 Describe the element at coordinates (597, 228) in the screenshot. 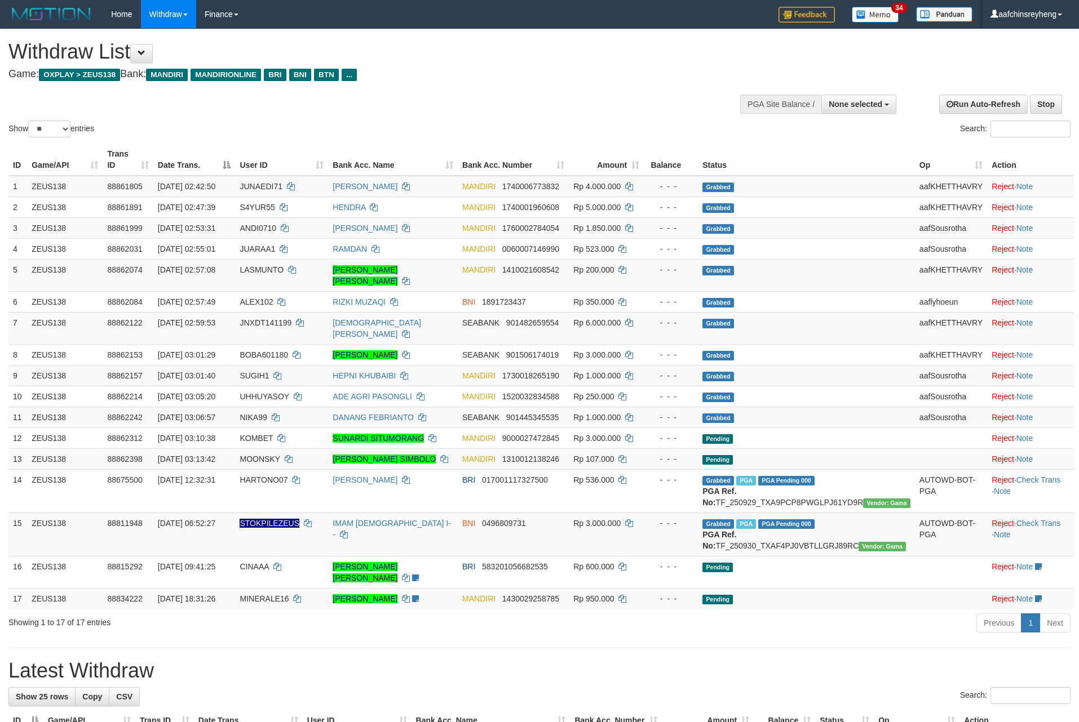

I see `span: Rp 1.850.000` at that location.